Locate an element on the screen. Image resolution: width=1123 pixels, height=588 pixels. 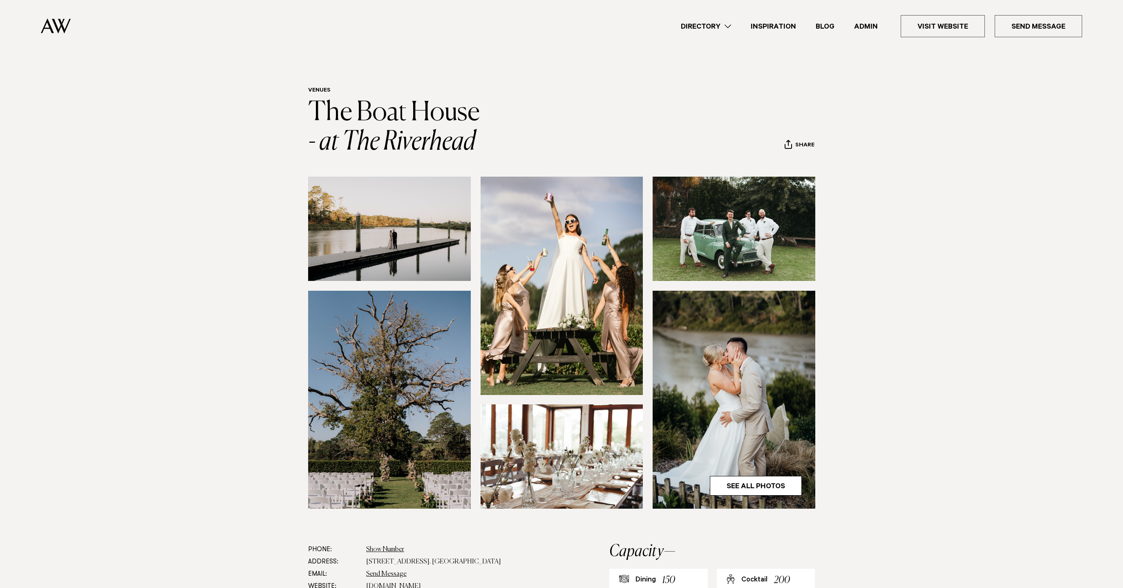
dt: Phone: is located at coordinates (334, 549).